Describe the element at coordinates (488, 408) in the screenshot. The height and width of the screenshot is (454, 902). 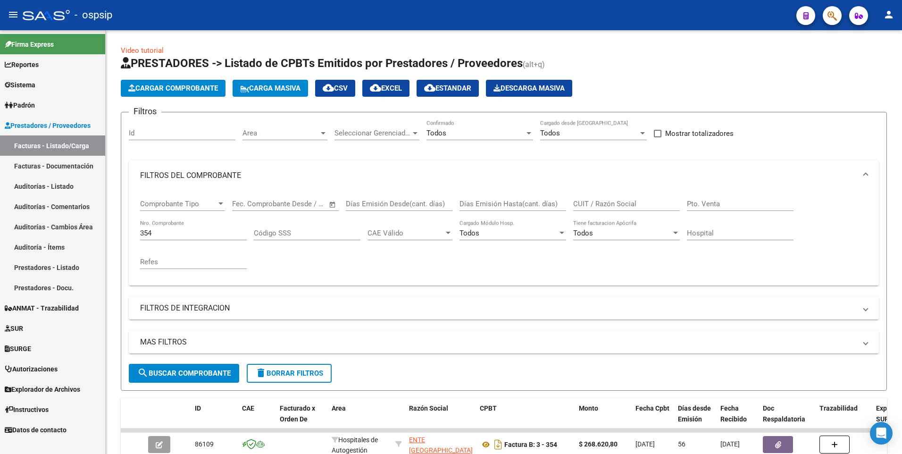
I see `span: CPBT` at that location.